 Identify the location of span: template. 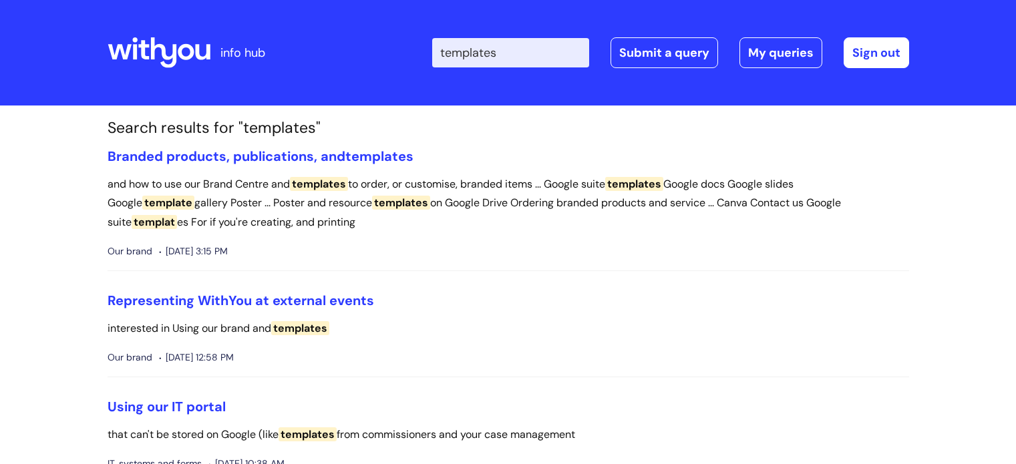
(168, 202).